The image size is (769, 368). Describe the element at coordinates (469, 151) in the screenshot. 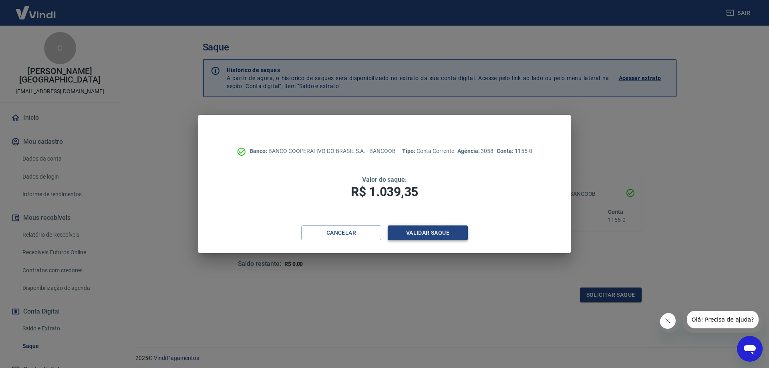

I see `span: Agência:` at that location.